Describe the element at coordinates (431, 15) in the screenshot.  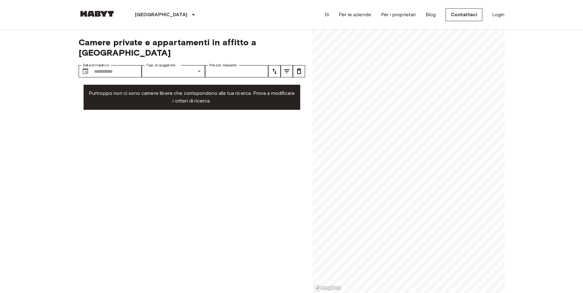
I see `a: Blog` at that location.